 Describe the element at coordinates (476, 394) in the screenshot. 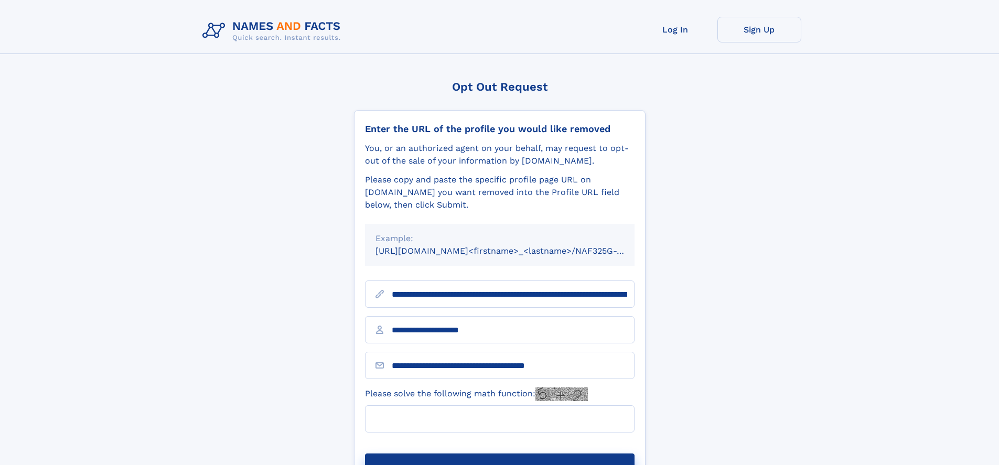

I see `label: Please solve the following math function:` at that location.